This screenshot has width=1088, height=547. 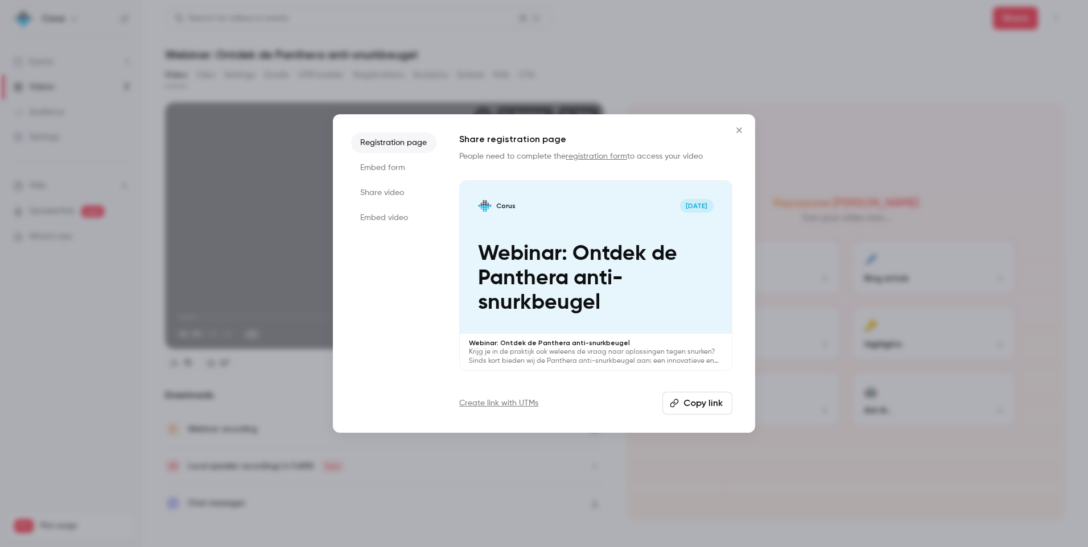 What do you see at coordinates (394, 168) in the screenshot?
I see `li: Embed form` at bounding box center [394, 168].